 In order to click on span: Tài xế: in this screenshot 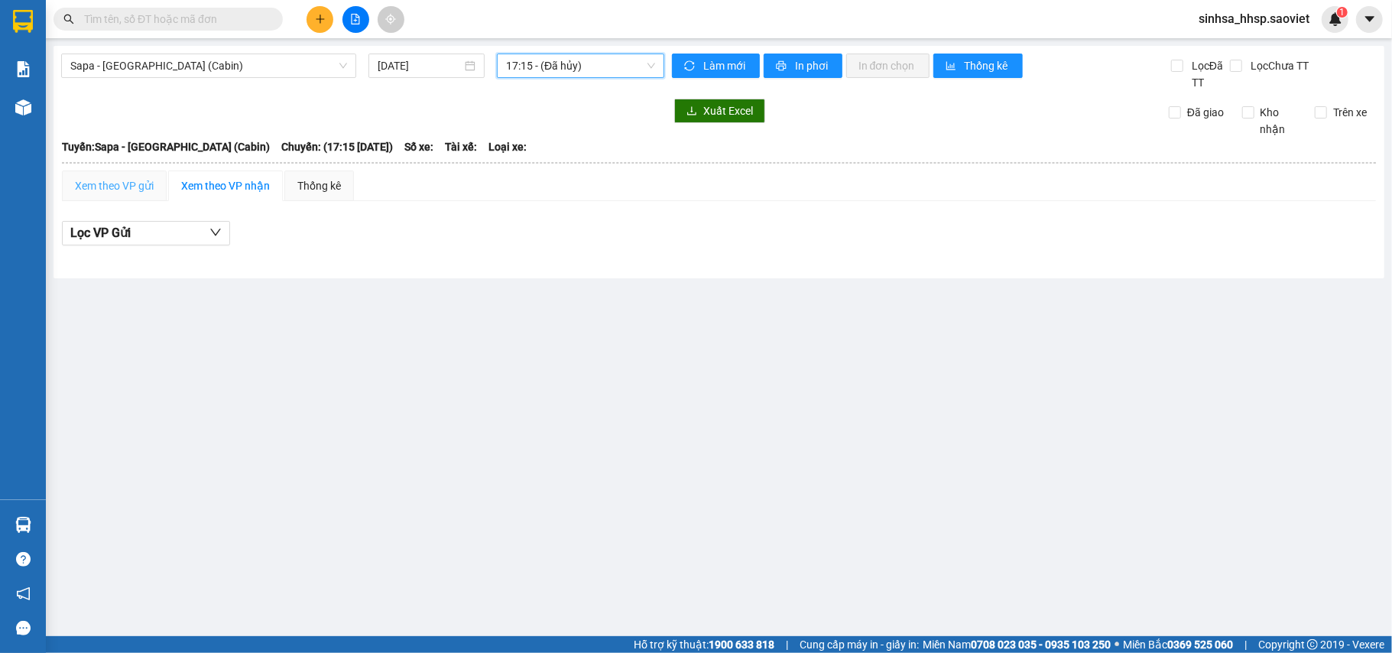, I will do `click(461, 147)`.